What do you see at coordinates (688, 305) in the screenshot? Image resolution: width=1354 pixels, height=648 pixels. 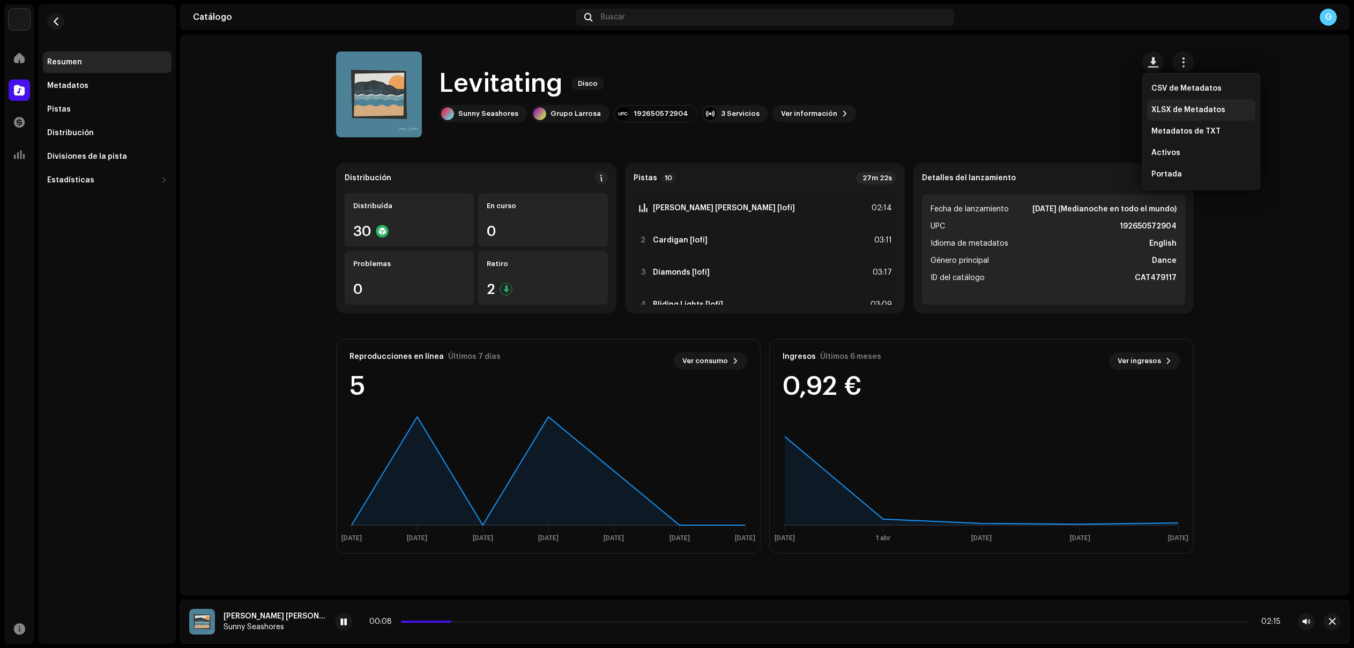 I see `strong: Bliding Lights [lofi]` at bounding box center [688, 305].